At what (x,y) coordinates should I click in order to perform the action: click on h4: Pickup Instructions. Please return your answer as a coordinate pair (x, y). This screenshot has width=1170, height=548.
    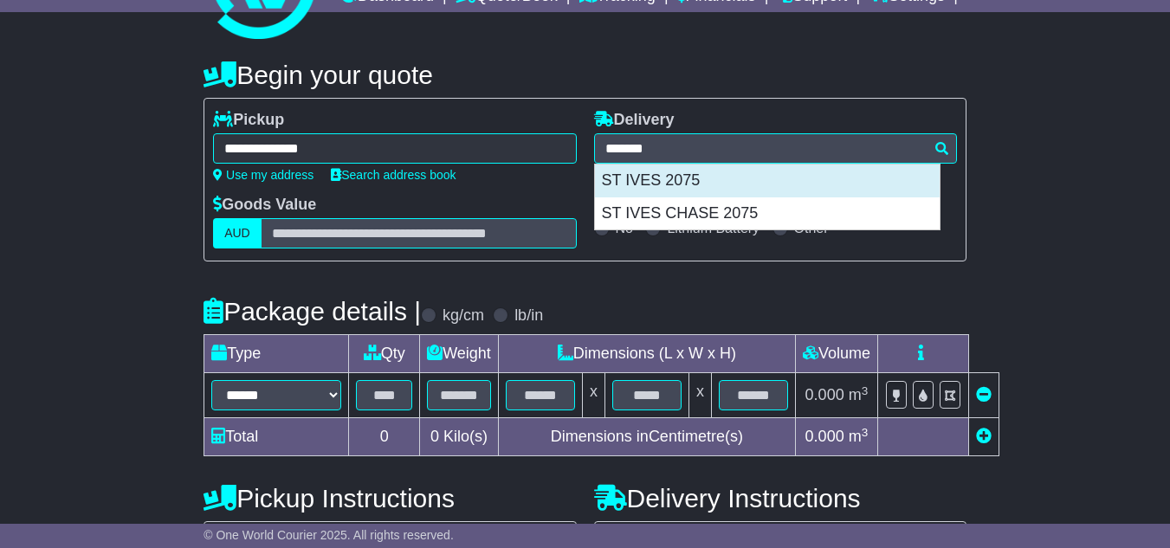
    Looking at the image, I should click on (390, 498).